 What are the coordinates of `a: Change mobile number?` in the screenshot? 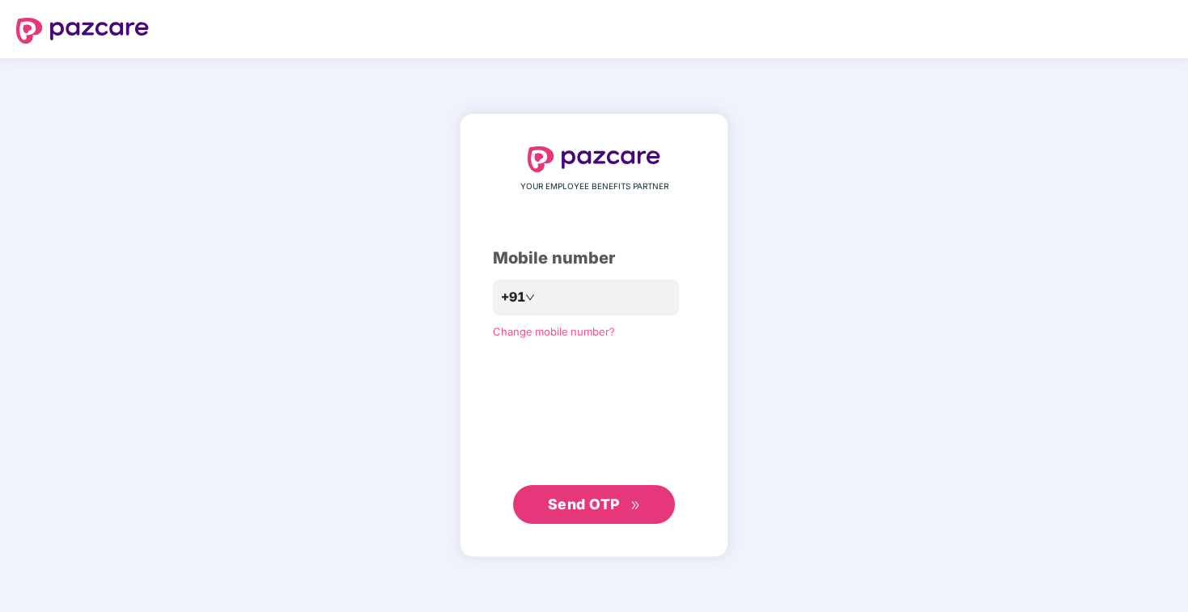 It's located at (553, 332).